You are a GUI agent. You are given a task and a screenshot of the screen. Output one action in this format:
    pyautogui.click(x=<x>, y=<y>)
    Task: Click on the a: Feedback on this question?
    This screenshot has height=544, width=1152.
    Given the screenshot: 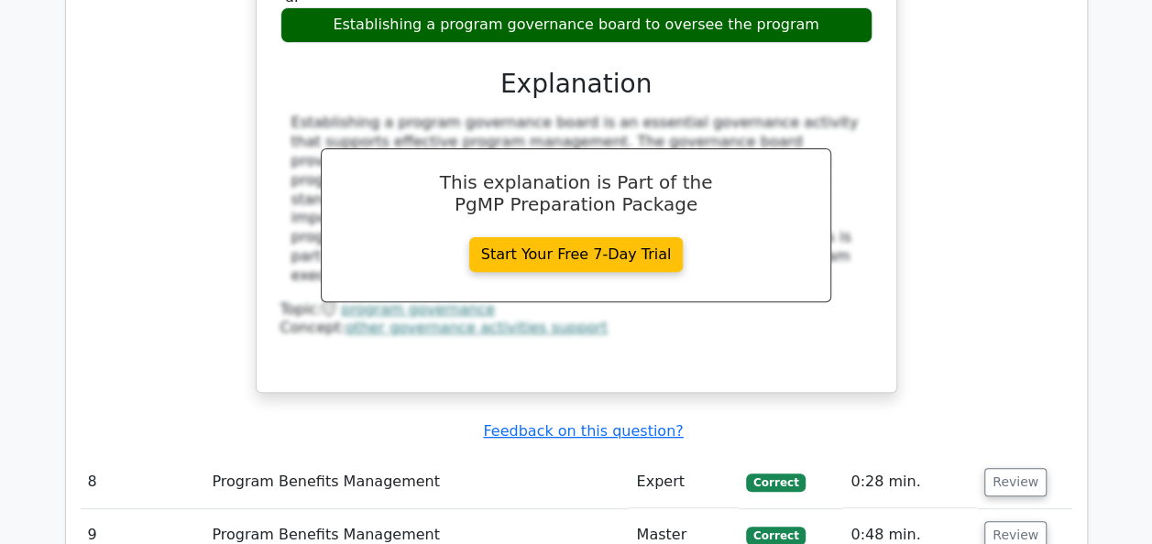 What is the action you would take?
    pyautogui.click(x=583, y=431)
    